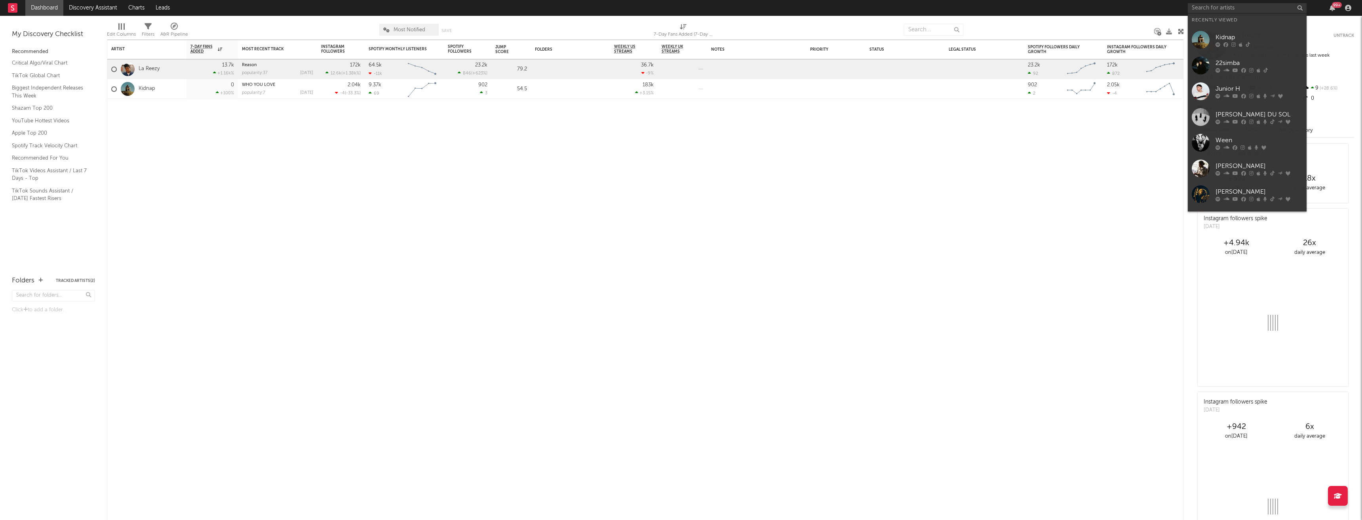  I want to click on span: -4, so click(342, 93).